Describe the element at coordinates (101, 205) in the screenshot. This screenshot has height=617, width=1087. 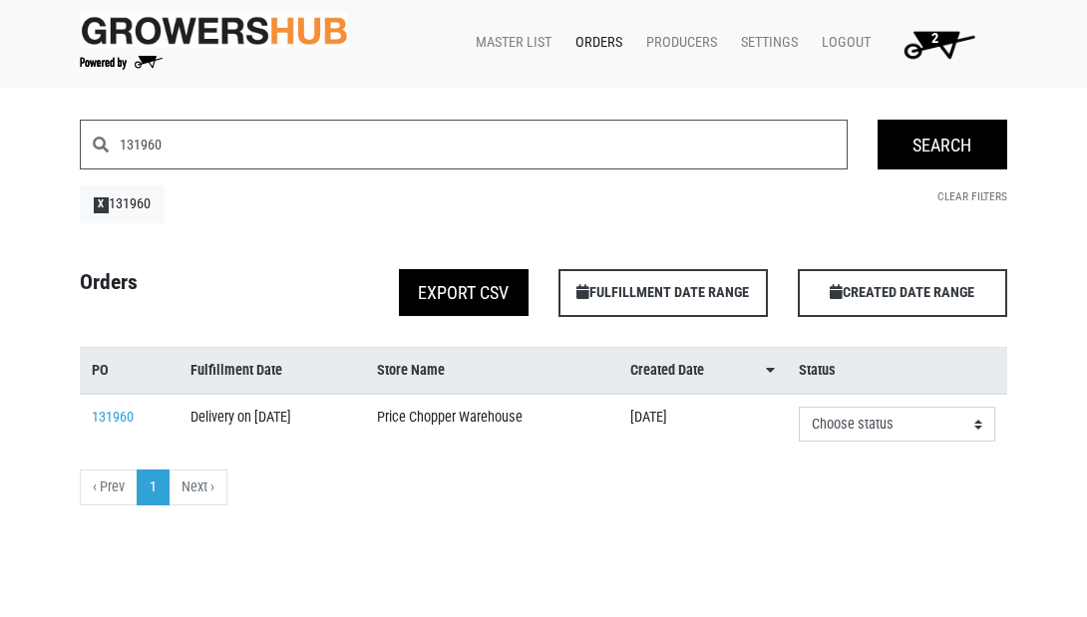
I see `span: X` at that location.